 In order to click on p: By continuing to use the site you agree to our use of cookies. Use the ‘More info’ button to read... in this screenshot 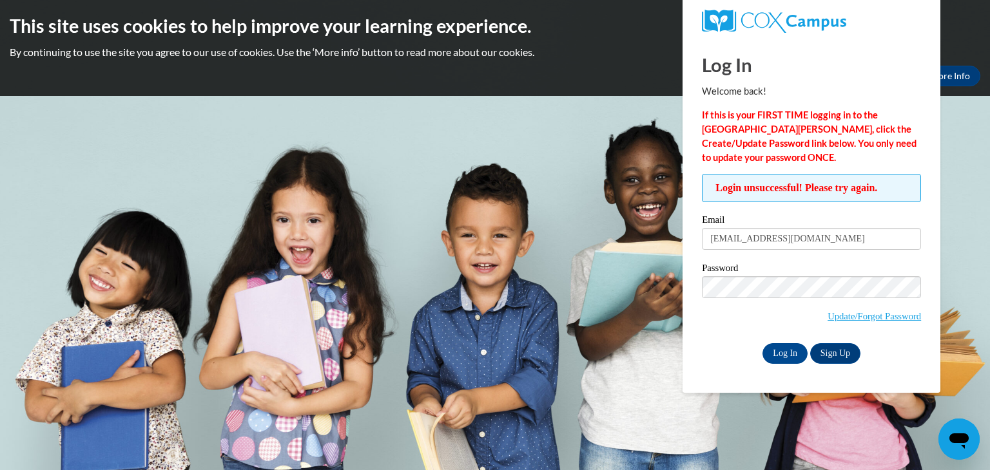, I will do `click(495, 52)`.